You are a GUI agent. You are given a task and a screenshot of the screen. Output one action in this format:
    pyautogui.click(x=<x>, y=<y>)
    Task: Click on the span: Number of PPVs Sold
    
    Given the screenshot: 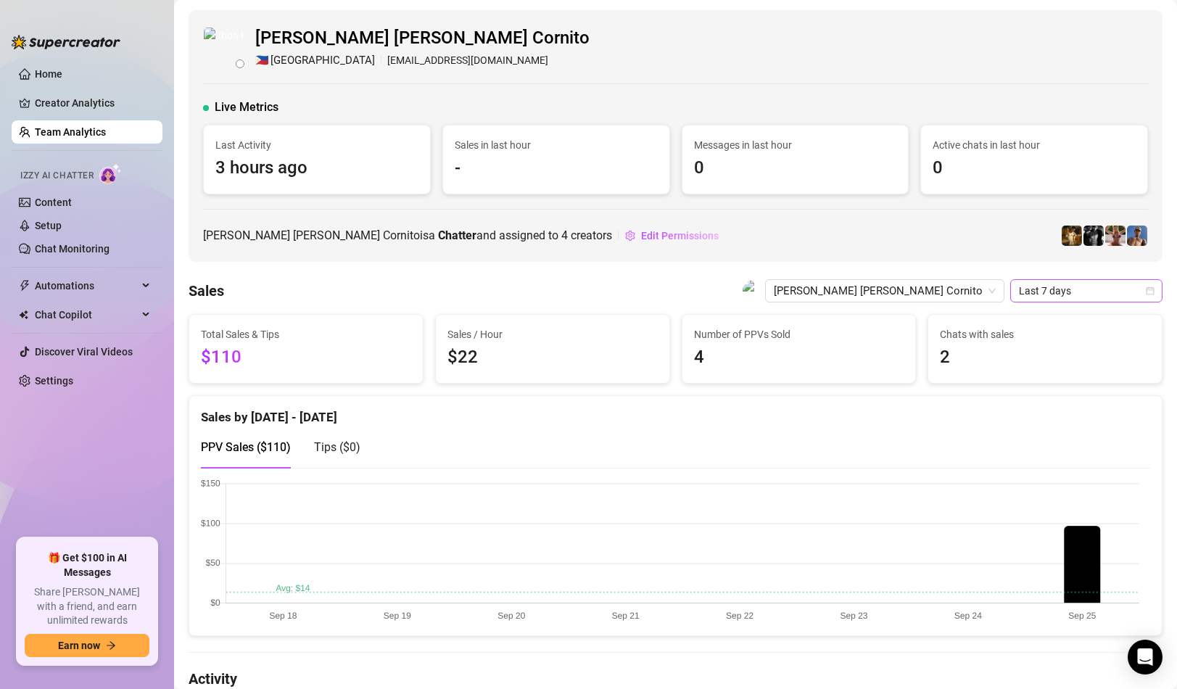 What is the action you would take?
    pyautogui.click(x=799, y=334)
    